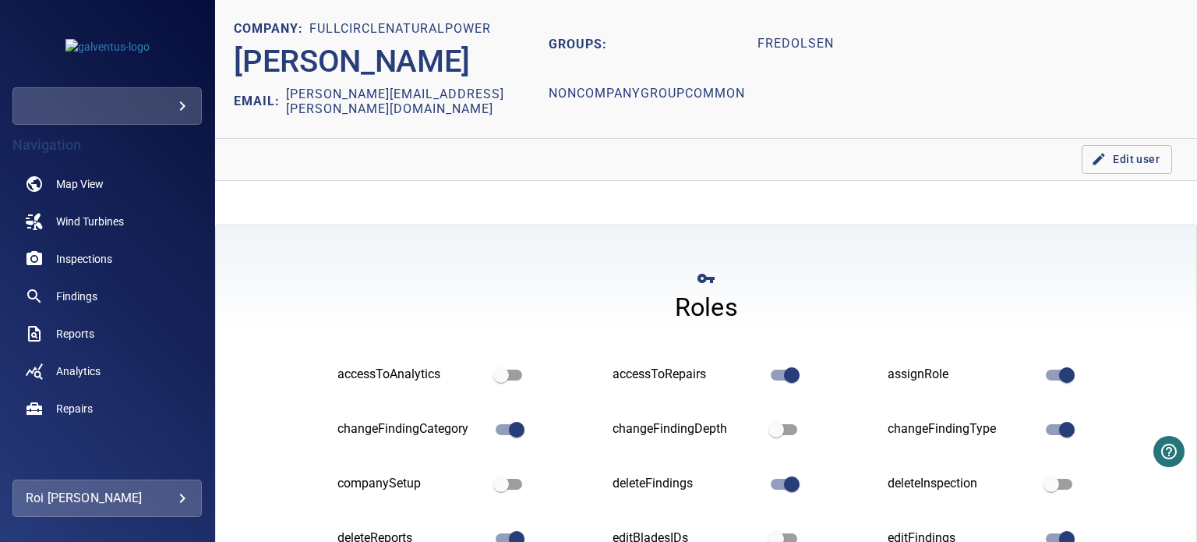  What do you see at coordinates (107, 145) in the screenshot?
I see `h4: Navigation` at bounding box center [107, 145].